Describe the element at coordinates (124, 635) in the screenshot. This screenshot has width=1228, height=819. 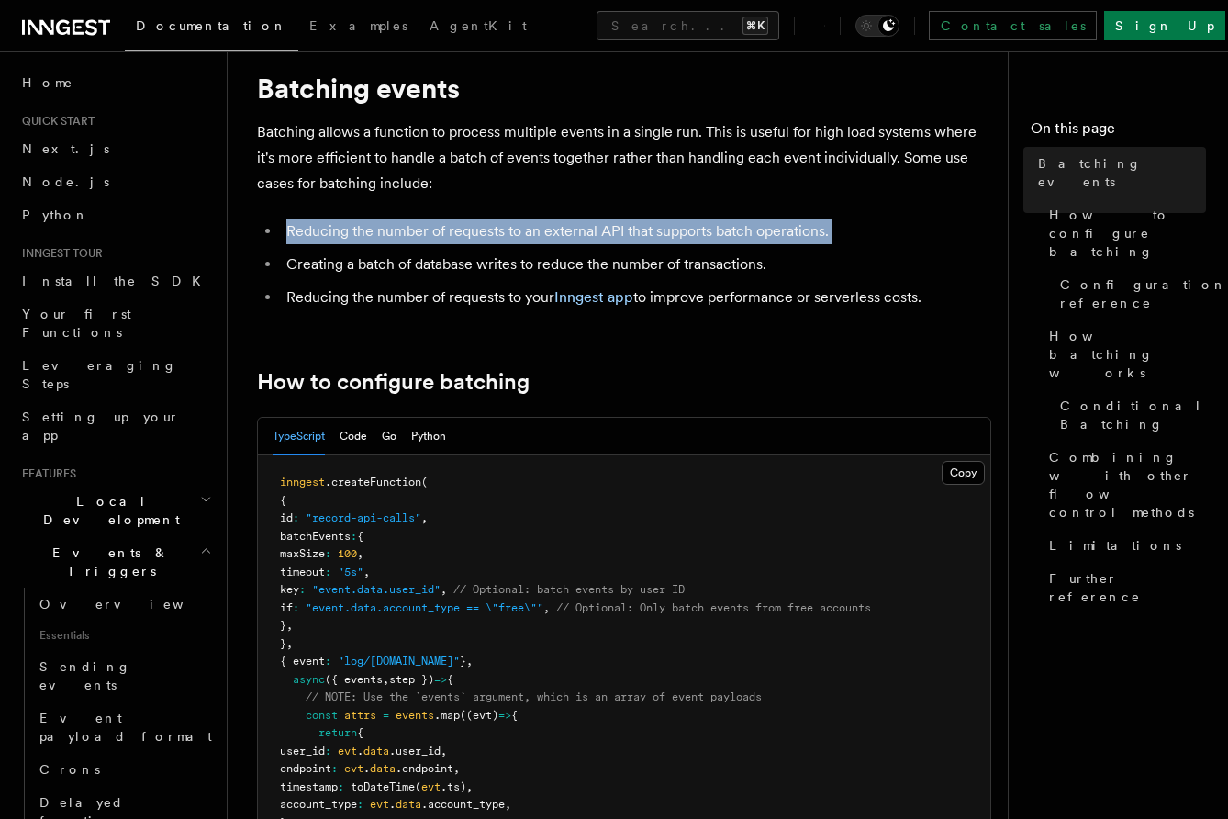
I see `span: Essentials` at that location.